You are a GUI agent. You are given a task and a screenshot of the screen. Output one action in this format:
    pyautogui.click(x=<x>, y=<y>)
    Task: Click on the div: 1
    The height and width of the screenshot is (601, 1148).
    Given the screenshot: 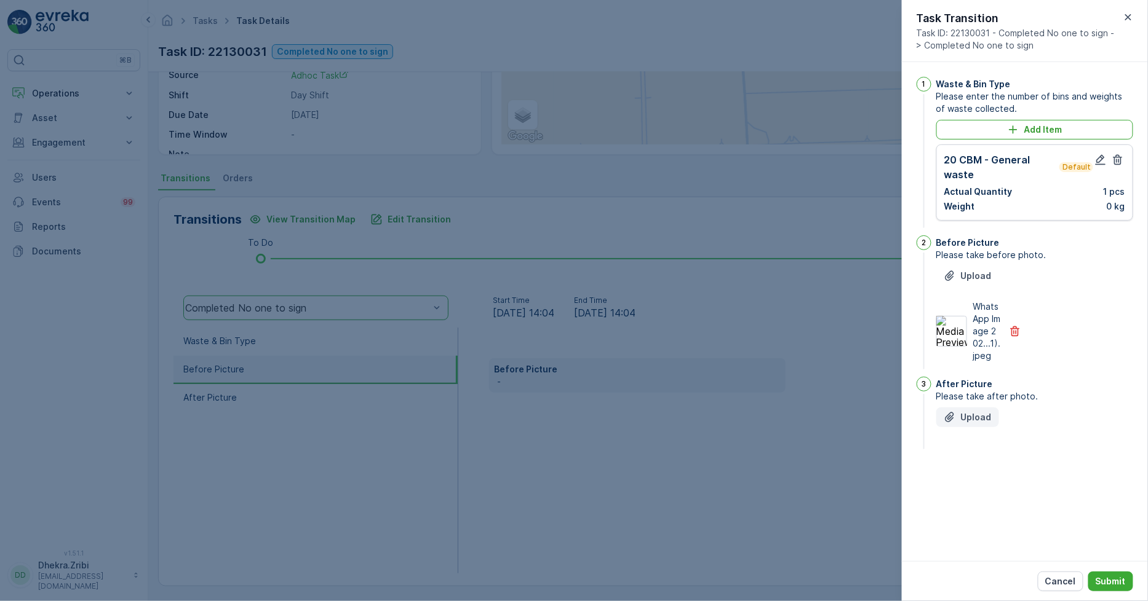 What is the action you would take?
    pyautogui.click(x=924, y=84)
    